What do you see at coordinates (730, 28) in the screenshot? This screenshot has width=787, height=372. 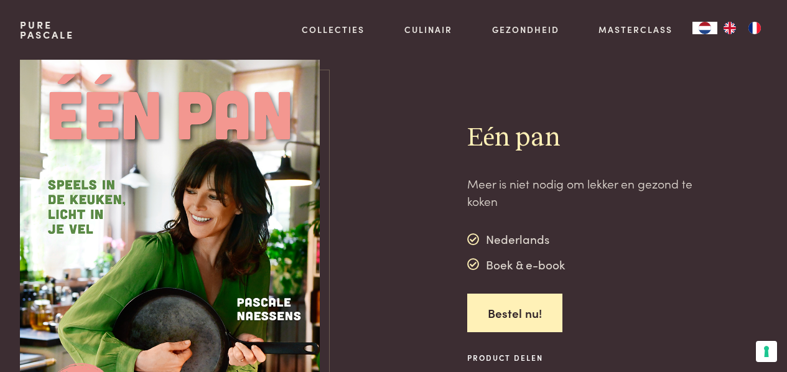 I see `aside: Language selected: Nederlands` at bounding box center [730, 28].